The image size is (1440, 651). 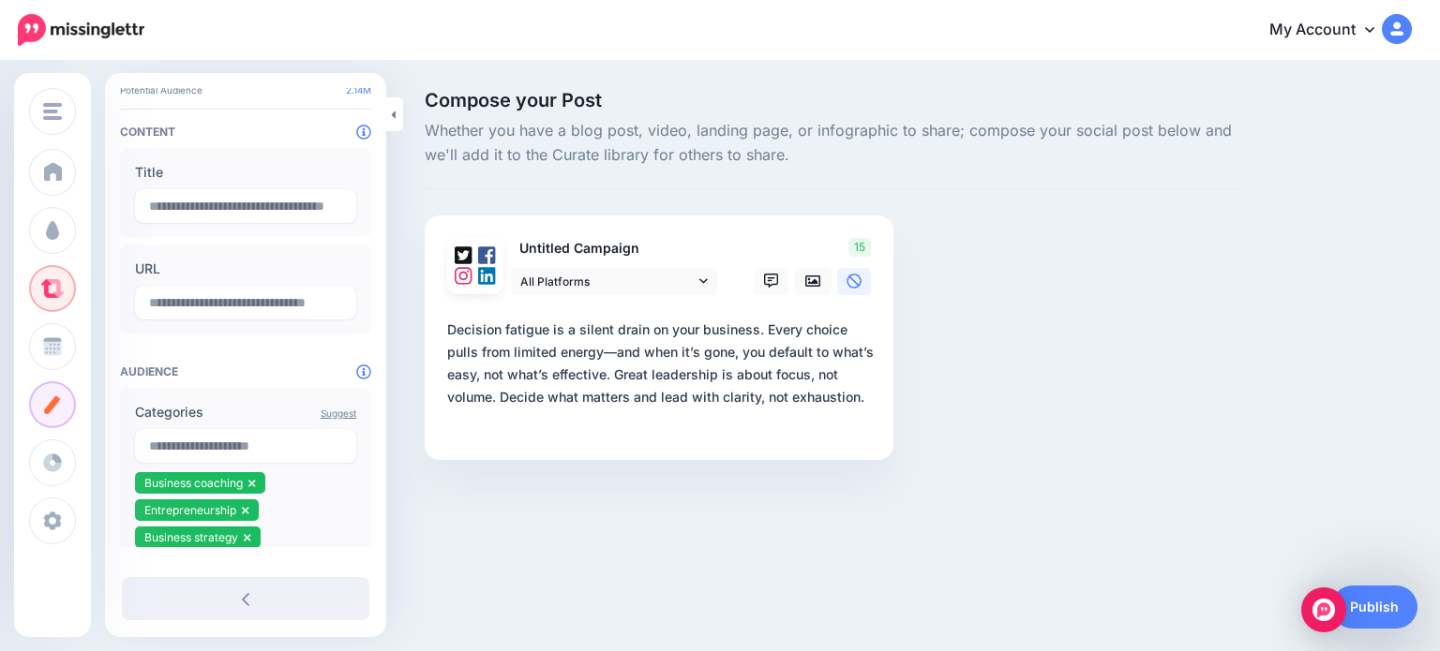 I want to click on span: 2.14M, so click(x=358, y=90).